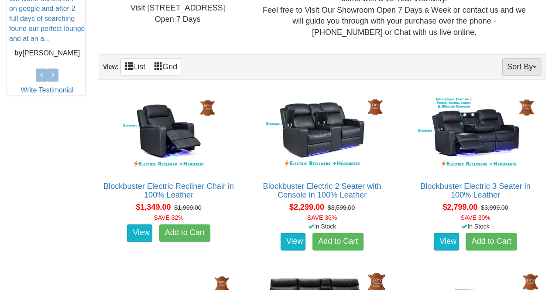  Describe the element at coordinates (475, 134) in the screenshot. I see `img: Blockbuster Electric 3 Seater in 100% Leather` at that location.